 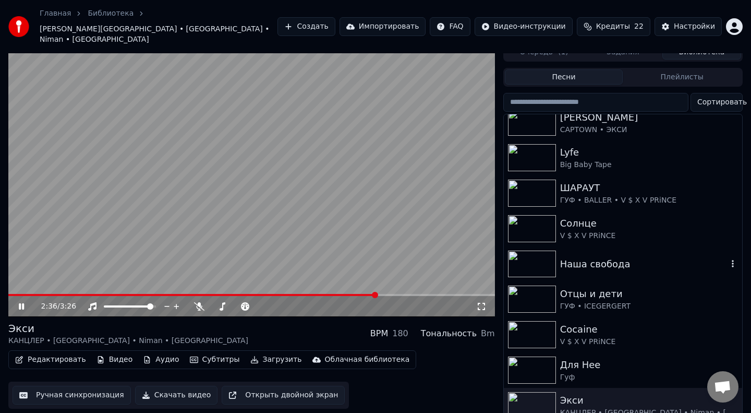 What do you see at coordinates (276, 359) in the screenshot?
I see `button: Загрузить` at bounding box center [276, 359].